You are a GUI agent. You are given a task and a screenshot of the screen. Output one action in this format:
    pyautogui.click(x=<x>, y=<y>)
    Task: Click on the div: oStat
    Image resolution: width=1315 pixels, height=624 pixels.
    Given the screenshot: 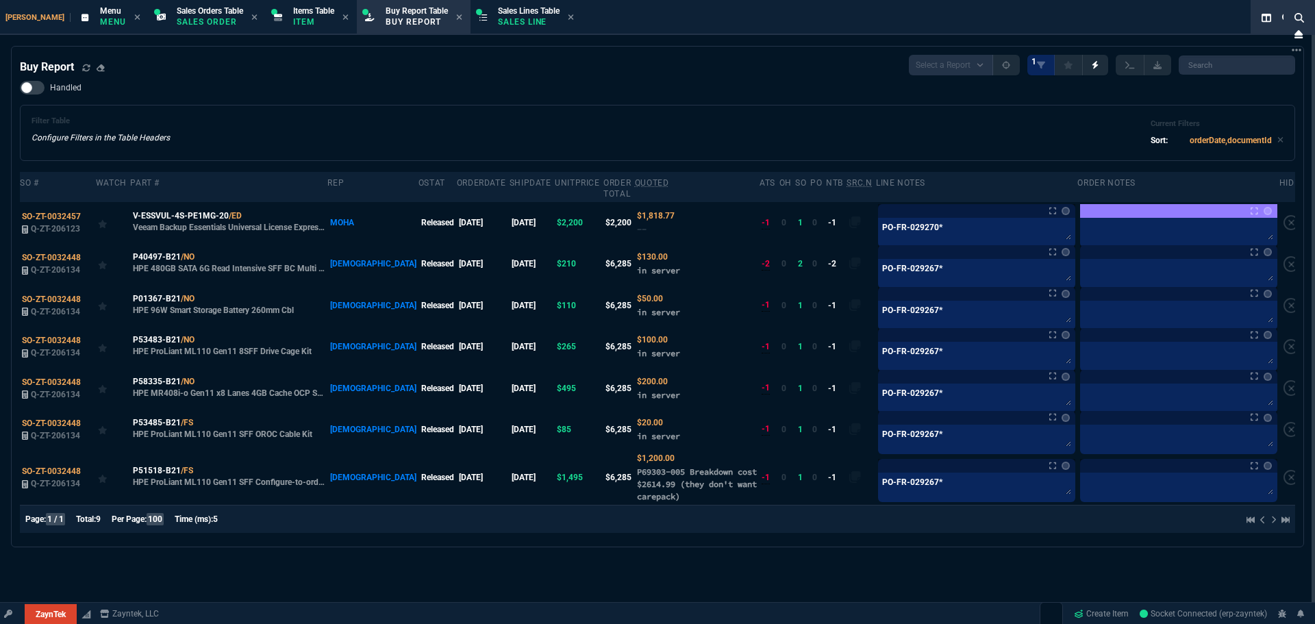 What is the action you would take?
    pyautogui.click(x=431, y=183)
    